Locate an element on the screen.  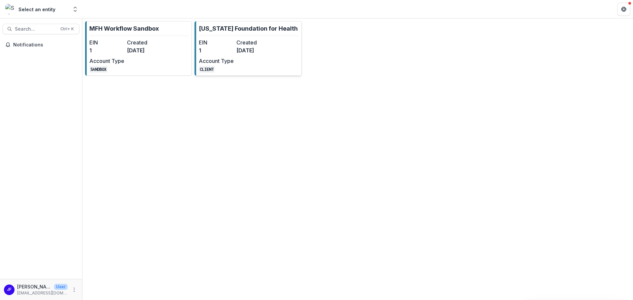
div: Jean Freeman-Crawford is located at coordinates (9, 290).